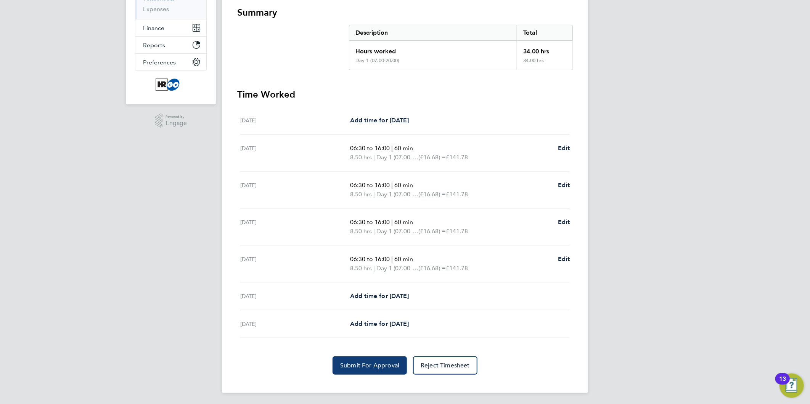 The height and width of the screenshot is (404, 810). I want to click on h3: Time Worked, so click(405, 95).